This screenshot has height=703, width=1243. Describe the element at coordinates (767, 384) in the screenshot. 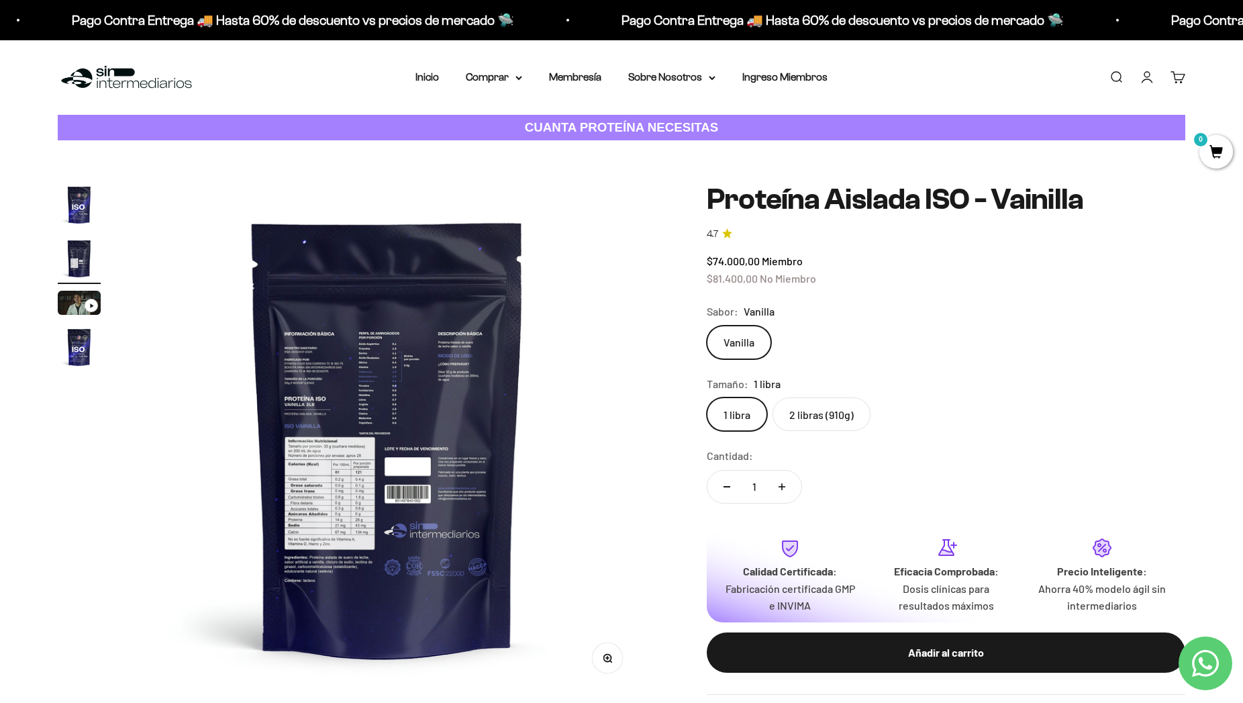

I see `span: 1 libra` at that location.